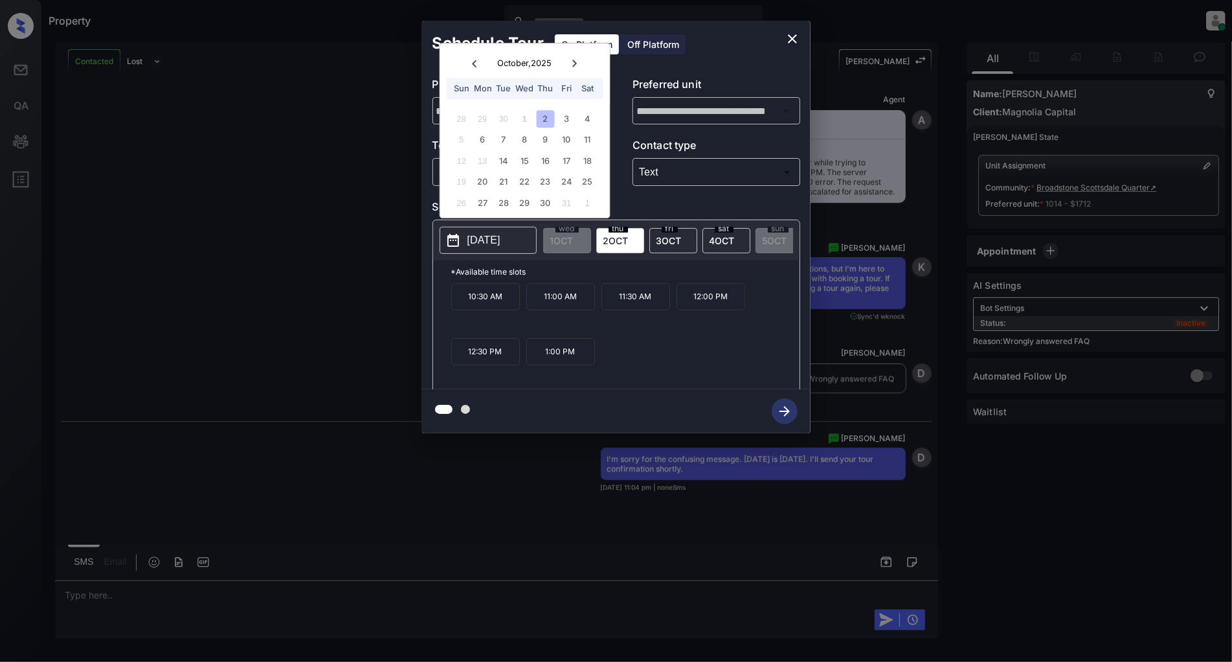 This screenshot has width=1232, height=662. What do you see at coordinates (461, 119) in the screenshot?
I see `div: Not available Sunday, September 28th, 2025` at bounding box center [461, 119].